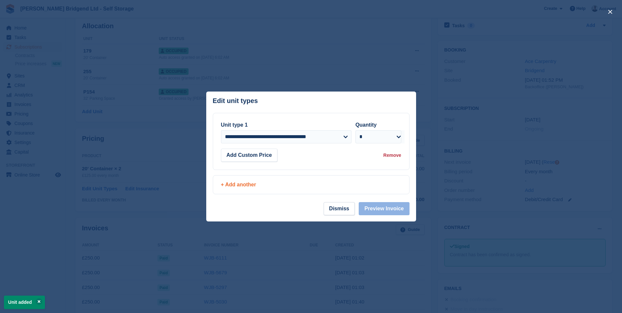 The image size is (622, 313). I want to click on div: + Add another, so click(311, 185).